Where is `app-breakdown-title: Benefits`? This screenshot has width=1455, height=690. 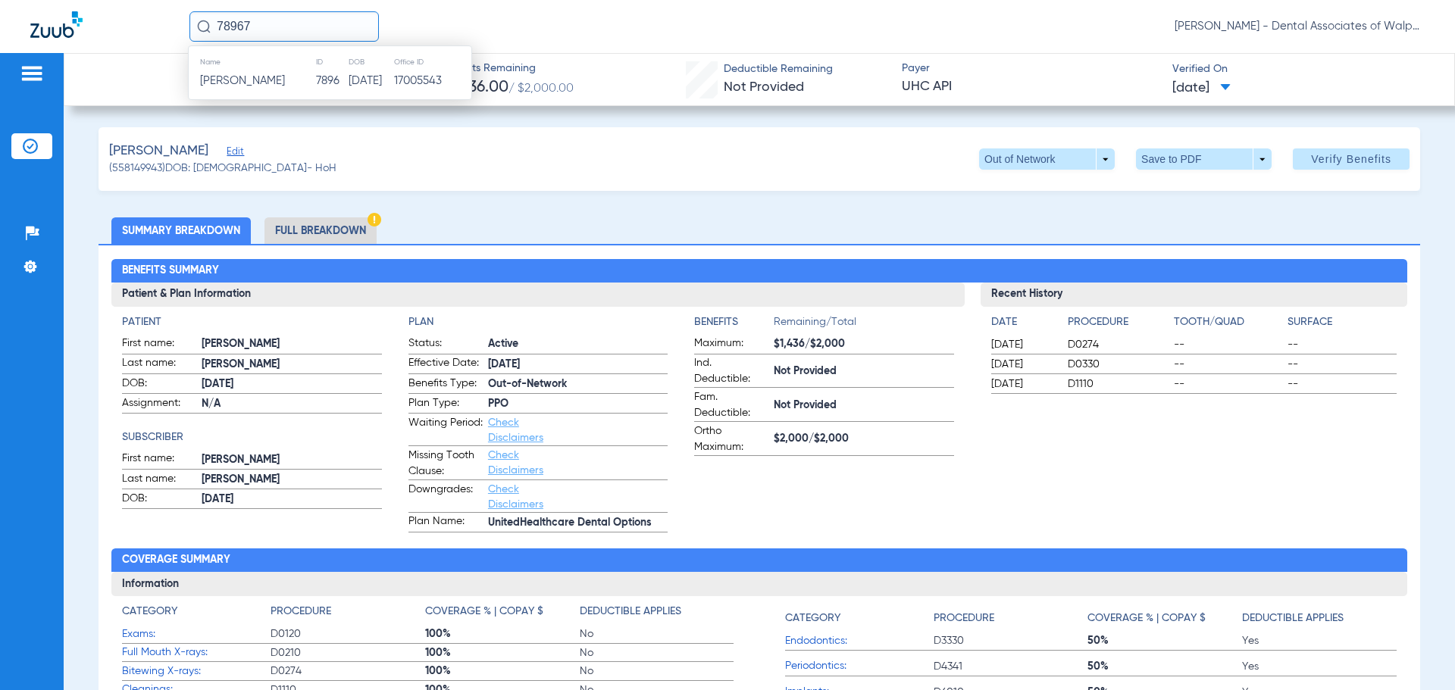 app-breakdown-title: Benefits is located at coordinates (733, 325).